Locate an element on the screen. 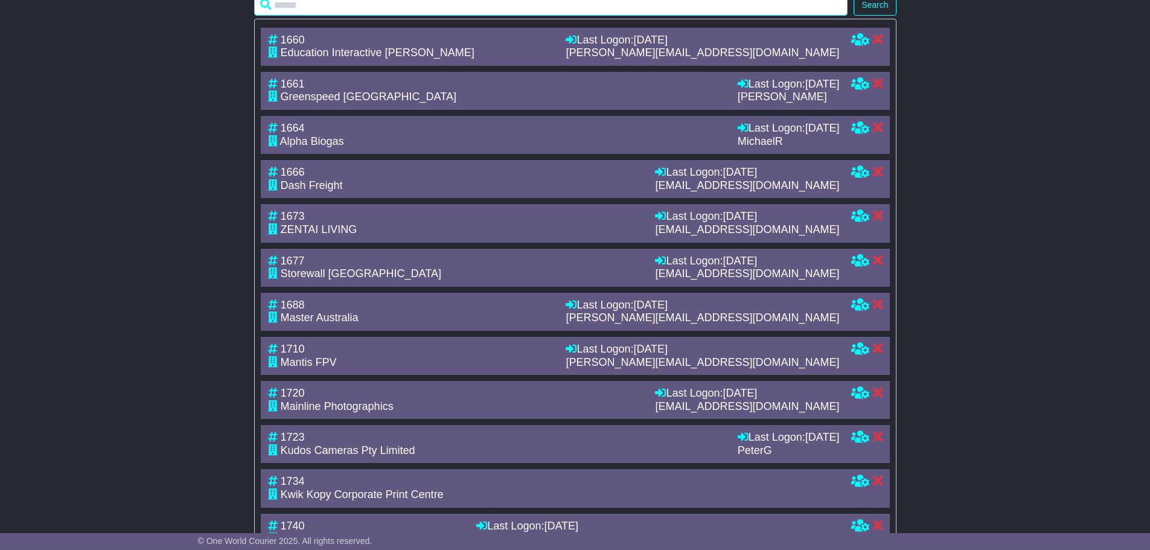 Image resolution: width=1150 pixels, height=550 pixels. span: 1660 is located at coordinates (293, 40).